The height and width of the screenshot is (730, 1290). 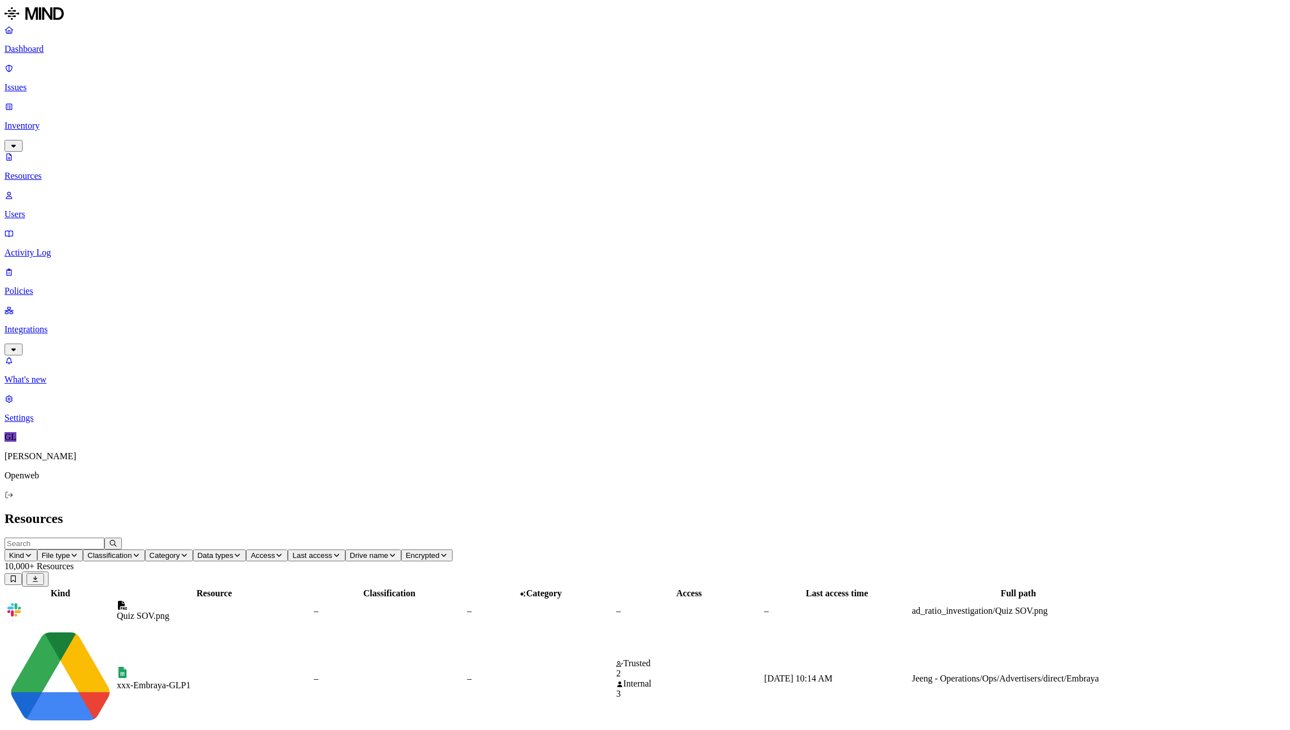 What do you see at coordinates (645, 418) in the screenshot?
I see `p: Settings` at bounding box center [645, 418].